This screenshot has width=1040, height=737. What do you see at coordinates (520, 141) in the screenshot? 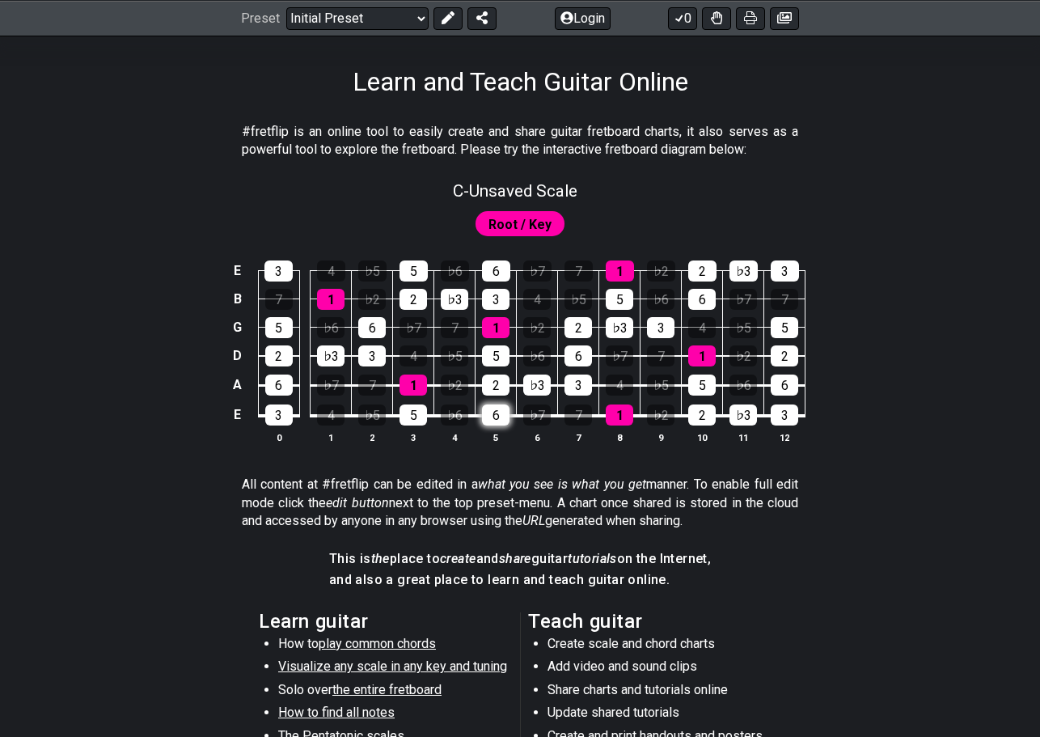
I see `p: #fretflip is an online tool to easily create and share guitar fretboard charts, it also serves as...` at bounding box center [520, 141].